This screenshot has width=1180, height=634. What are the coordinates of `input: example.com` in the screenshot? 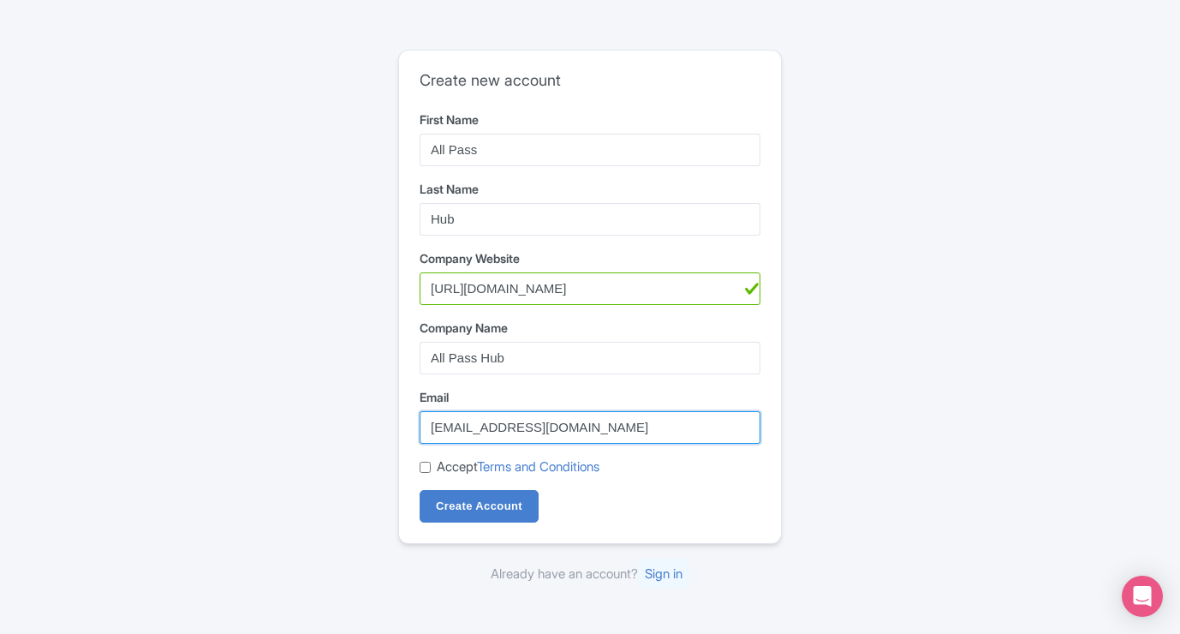 It's located at (590, 289).